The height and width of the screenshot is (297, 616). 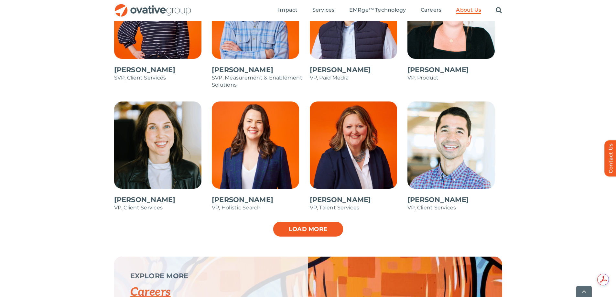 What do you see at coordinates (377, 10) in the screenshot?
I see `a: EMRge™ Technology` at bounding box center [377, 10].